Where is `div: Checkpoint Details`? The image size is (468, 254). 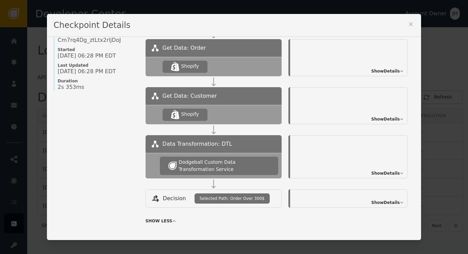
div: Checkpoint Details is located at coordinates (234, 25).